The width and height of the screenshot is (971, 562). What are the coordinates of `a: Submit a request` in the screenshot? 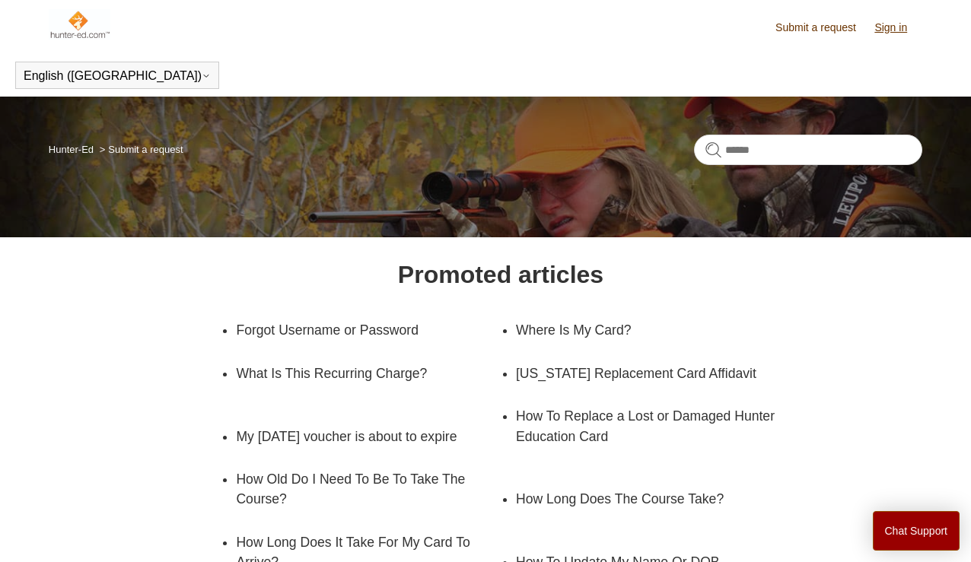 It's located at (824, 27).